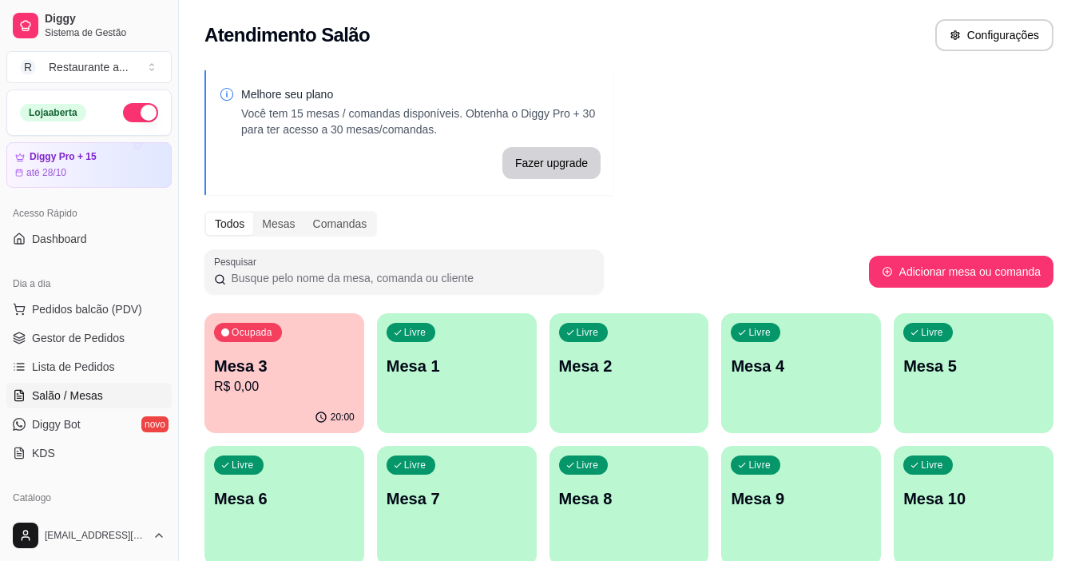 The image size is (1079, 561). I want to click on div: Catálogo, so click(89, 498).